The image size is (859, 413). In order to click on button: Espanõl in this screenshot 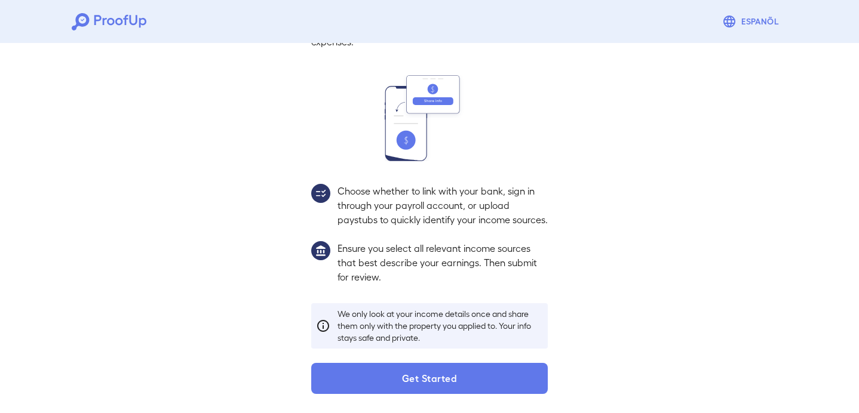, I will do `click(752, 21)`.